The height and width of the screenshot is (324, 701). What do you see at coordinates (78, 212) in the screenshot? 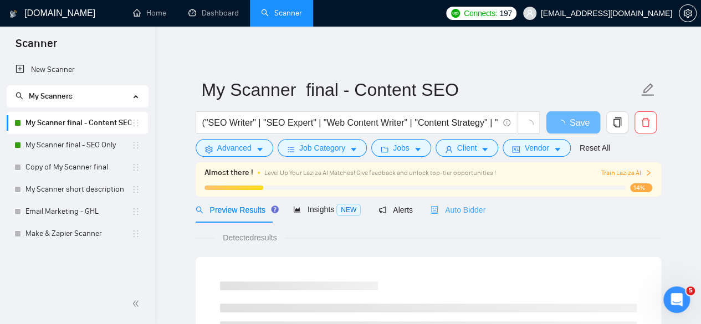
I see `a: Email Marketing - GHL` at bounding box center [78, 212].